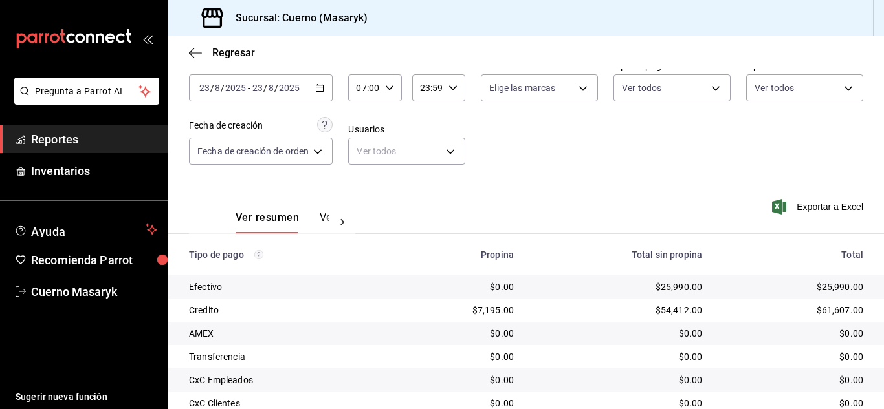  I want to click on div: navigation tabs, so click(282, 223).